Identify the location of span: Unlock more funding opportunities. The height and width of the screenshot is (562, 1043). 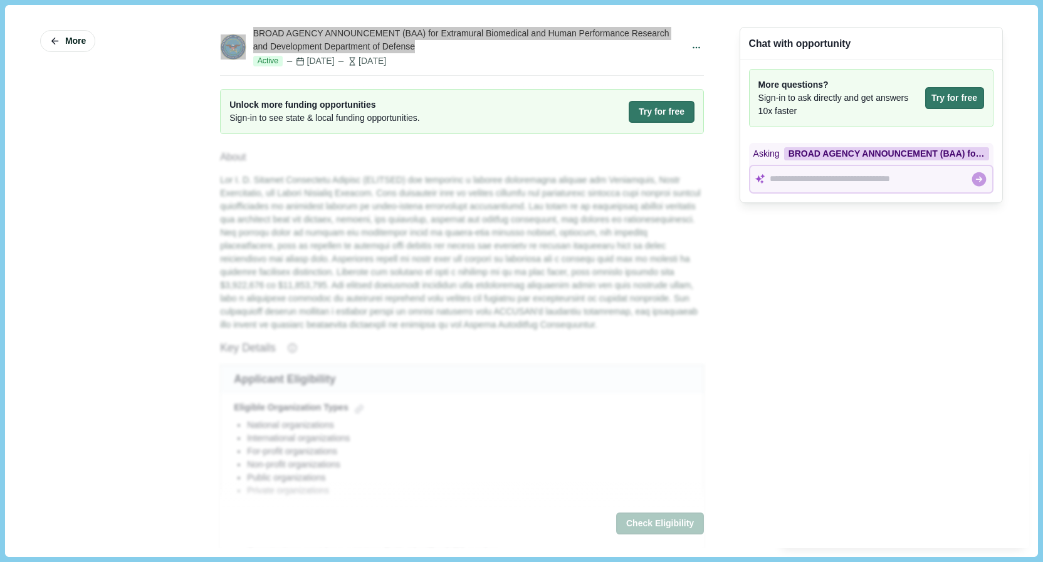
(325, 105).